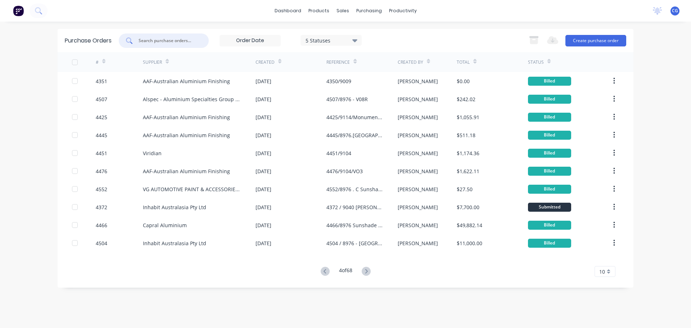 This screenshot has height=328, width=691. I want to click on img: Factory, so click(18, 11).